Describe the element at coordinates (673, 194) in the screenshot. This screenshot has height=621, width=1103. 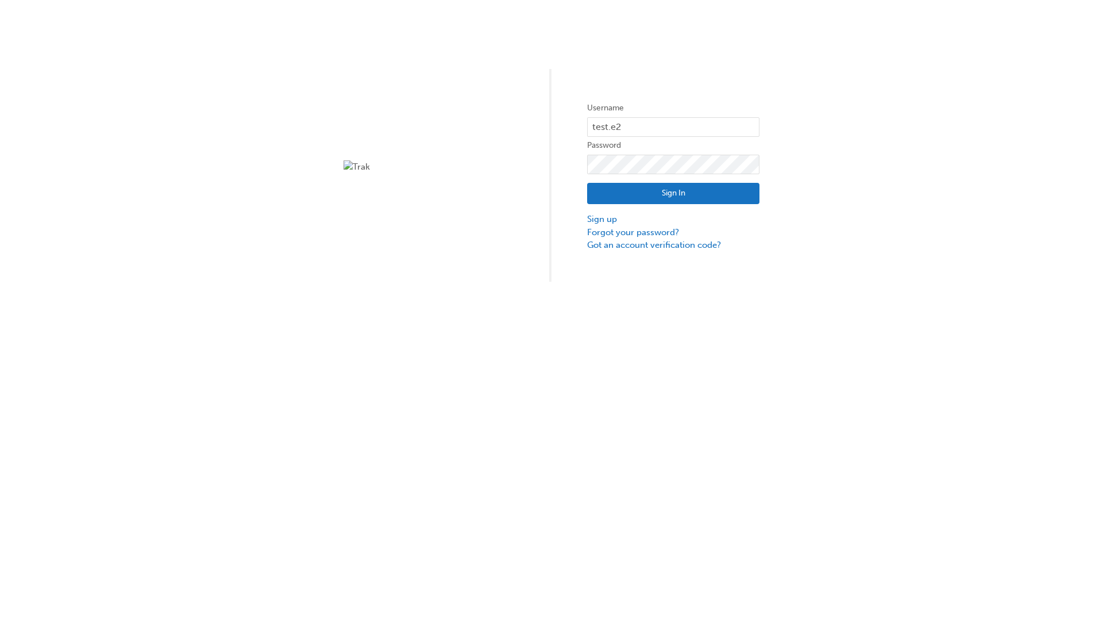
I see `button: Sign In` at that location.